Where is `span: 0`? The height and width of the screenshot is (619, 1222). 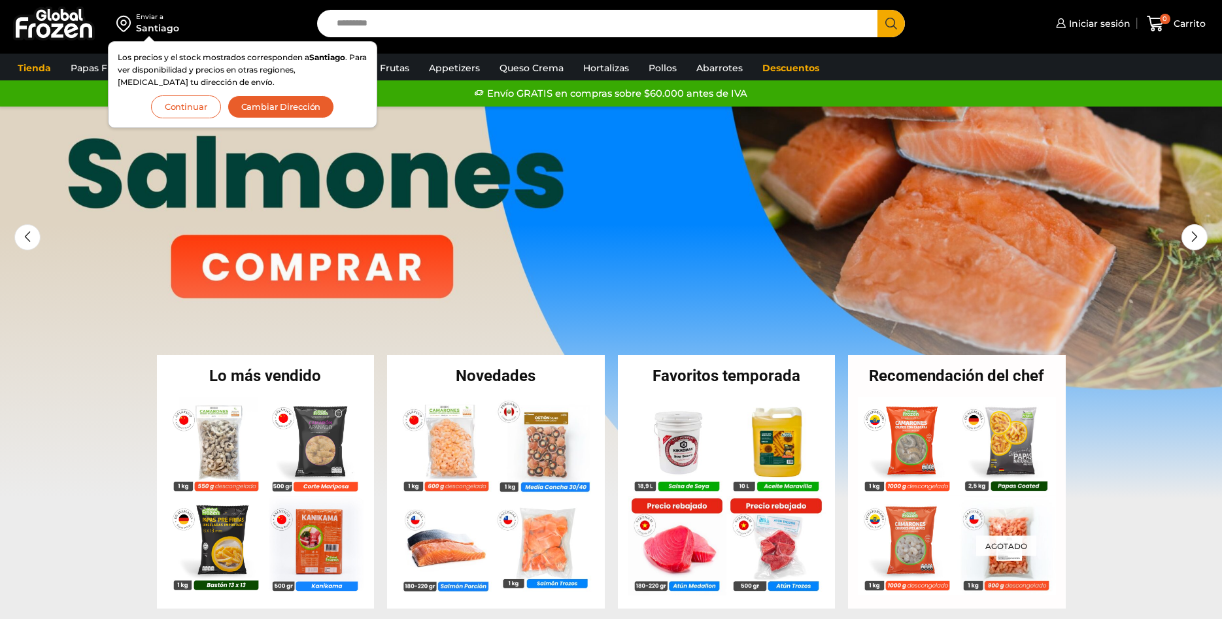
span: 0 is located at coordinates (1165, 19).